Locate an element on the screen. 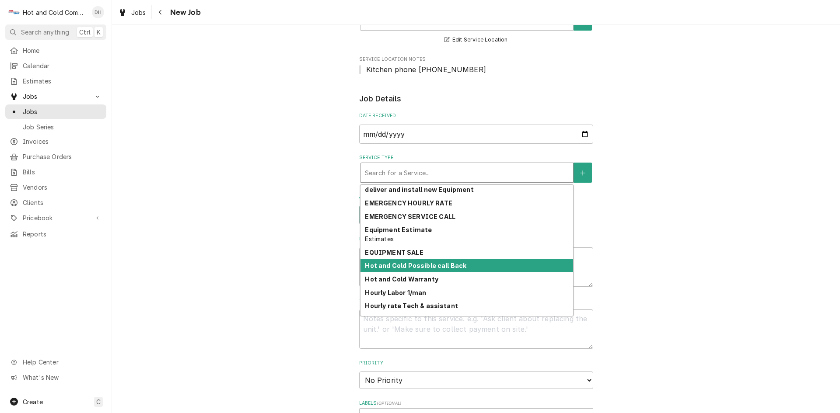 Image resolution: width=840 pixels, height=413 pixels. strong: Hot and Cold Possible call Back is located at coordinates (415, 265).